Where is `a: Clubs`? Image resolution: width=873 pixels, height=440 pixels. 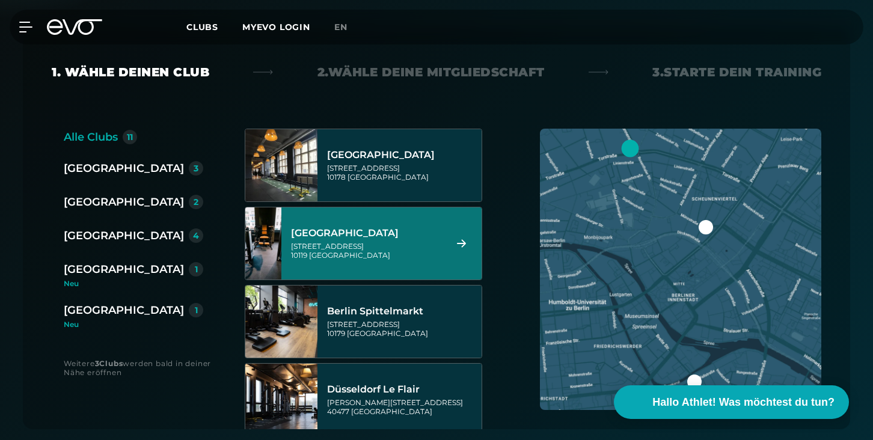
a: Clubs is located at coordinates (214, 26).